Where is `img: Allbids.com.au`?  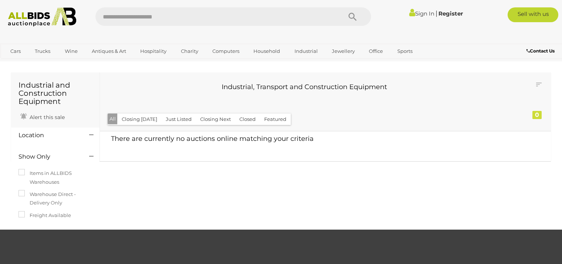 img: Allbids.com.au is located at coordinates (42, 17).